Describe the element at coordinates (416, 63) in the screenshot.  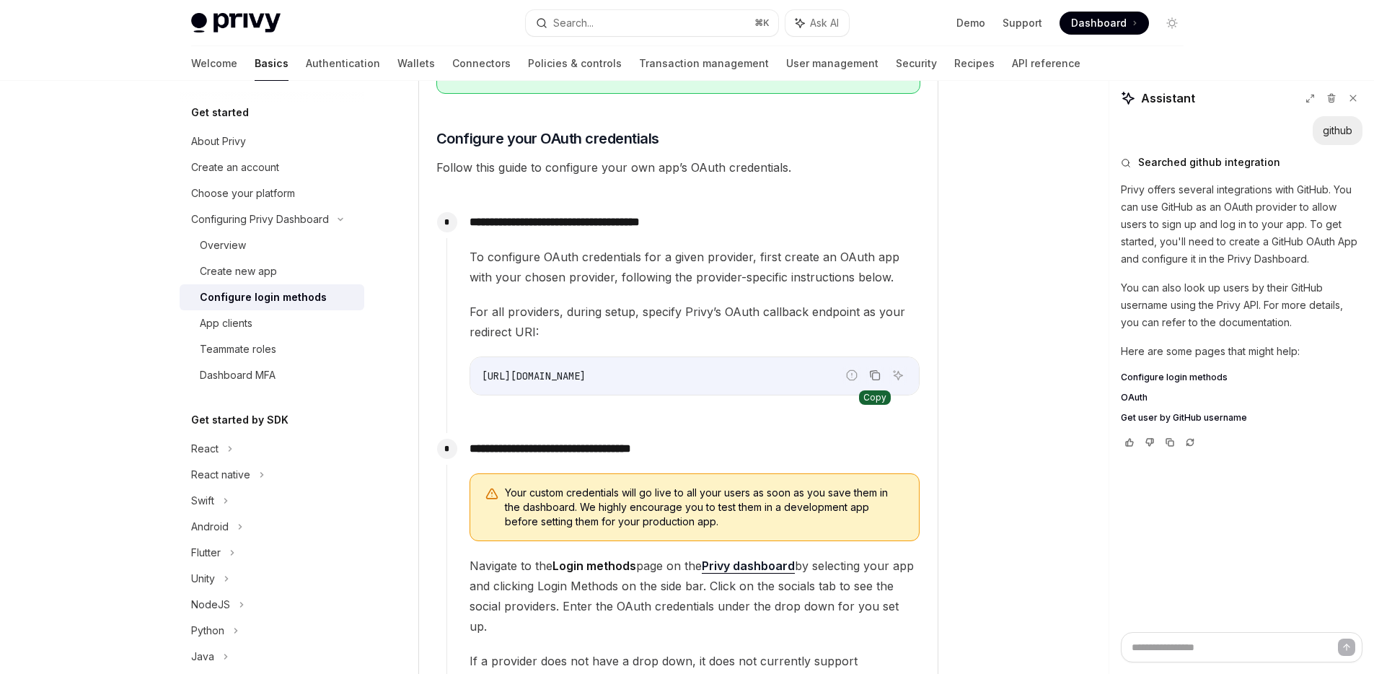
I see `a: Wallets` at that location.